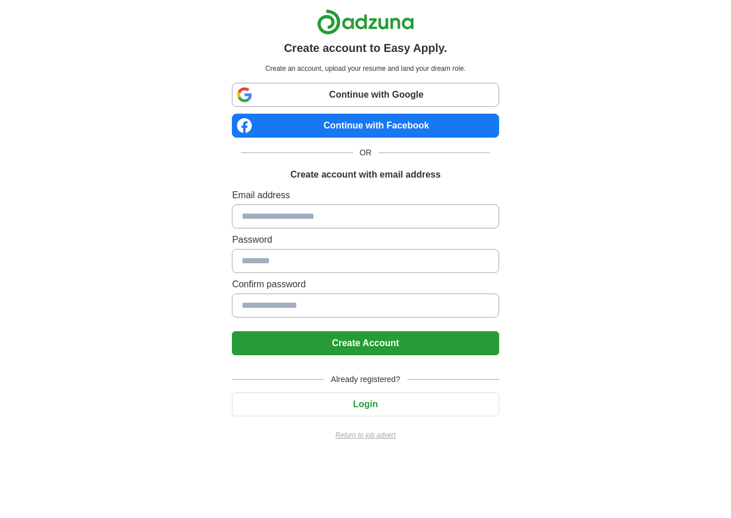 Image resolution: width=731 pixels, height=518 pixels. What do you see at coordinates (365, 379) in the screenshot?
I see `span: Already registered?` at bounding box center [365, 379].